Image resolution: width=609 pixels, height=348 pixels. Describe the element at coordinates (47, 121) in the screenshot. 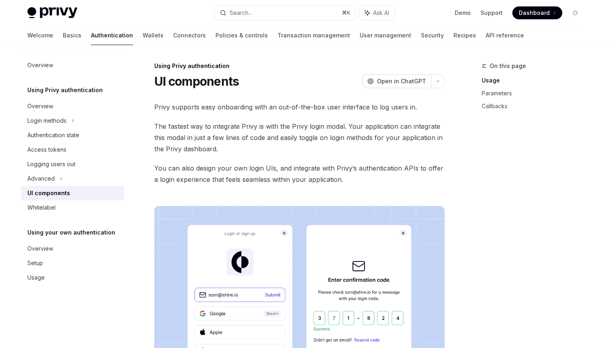

I see `div: Login methods` at that location.